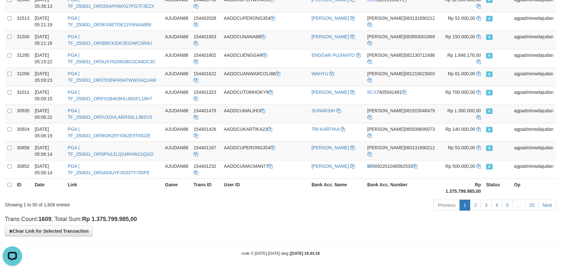 The image size is (561, 271). Describe the element at coordinates (206, 21) in the screenshot. I see `td: 154402028` at that location.